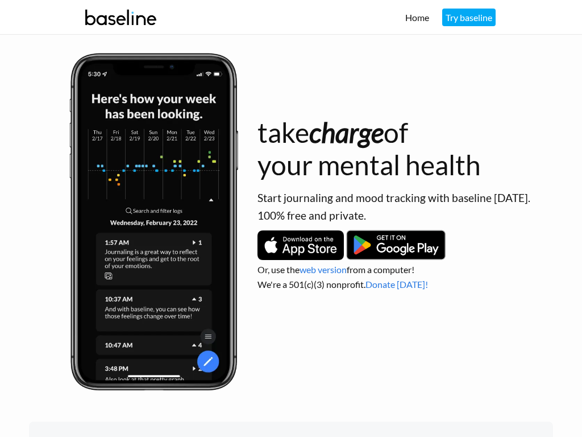  What do you see at coordinates (405, 215) in the screenshot?
I see `p: 100% free and private.` at bounding box center [405, 215].